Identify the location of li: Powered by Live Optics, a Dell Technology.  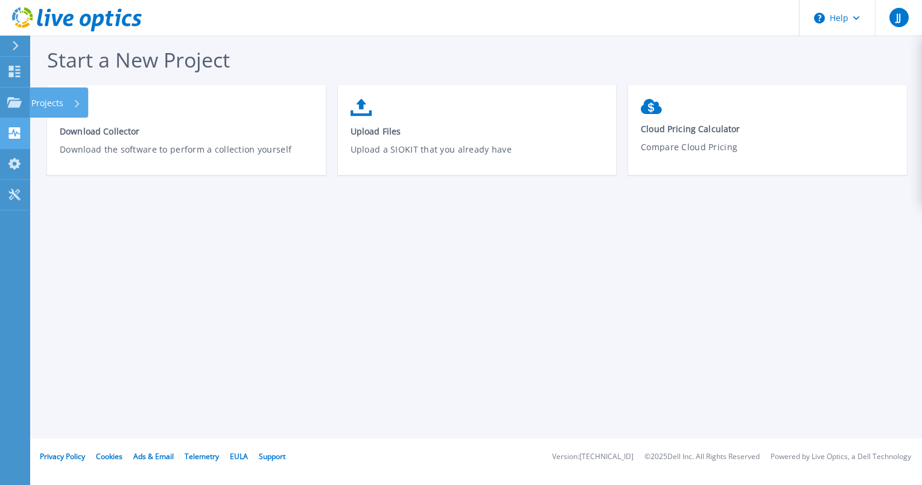
(840, 457).